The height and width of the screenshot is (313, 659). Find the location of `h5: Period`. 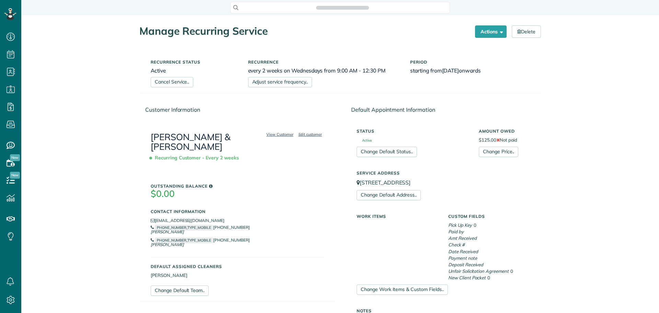

h5: Period is located at coordinates (470, 62).